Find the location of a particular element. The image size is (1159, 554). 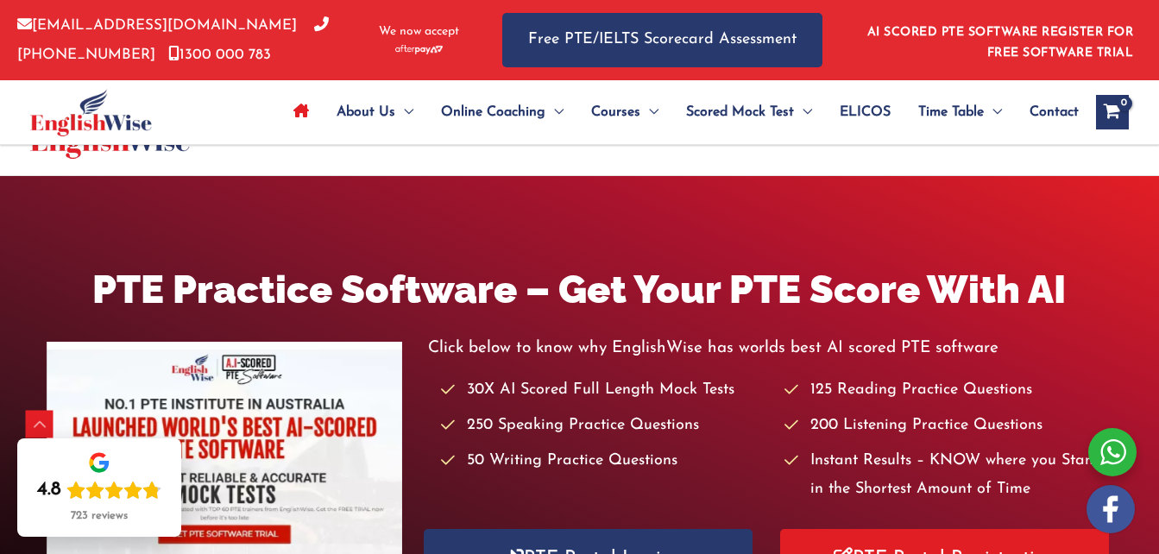

div: Rating: 4.8 out of 5 is located at coordinates (99, 490).